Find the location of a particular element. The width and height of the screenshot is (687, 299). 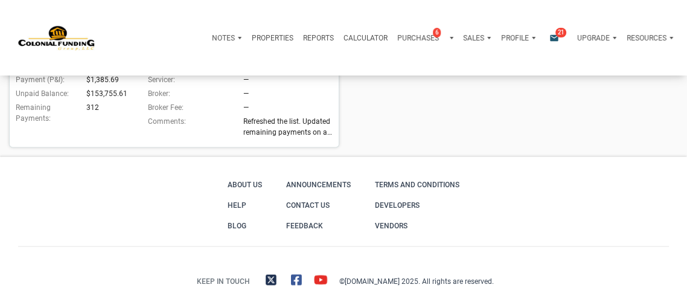

span: Refreshed the list. Updated remaining payments on a few notes. We have 8 notes available for purc... is located at coordinates (291, 127).